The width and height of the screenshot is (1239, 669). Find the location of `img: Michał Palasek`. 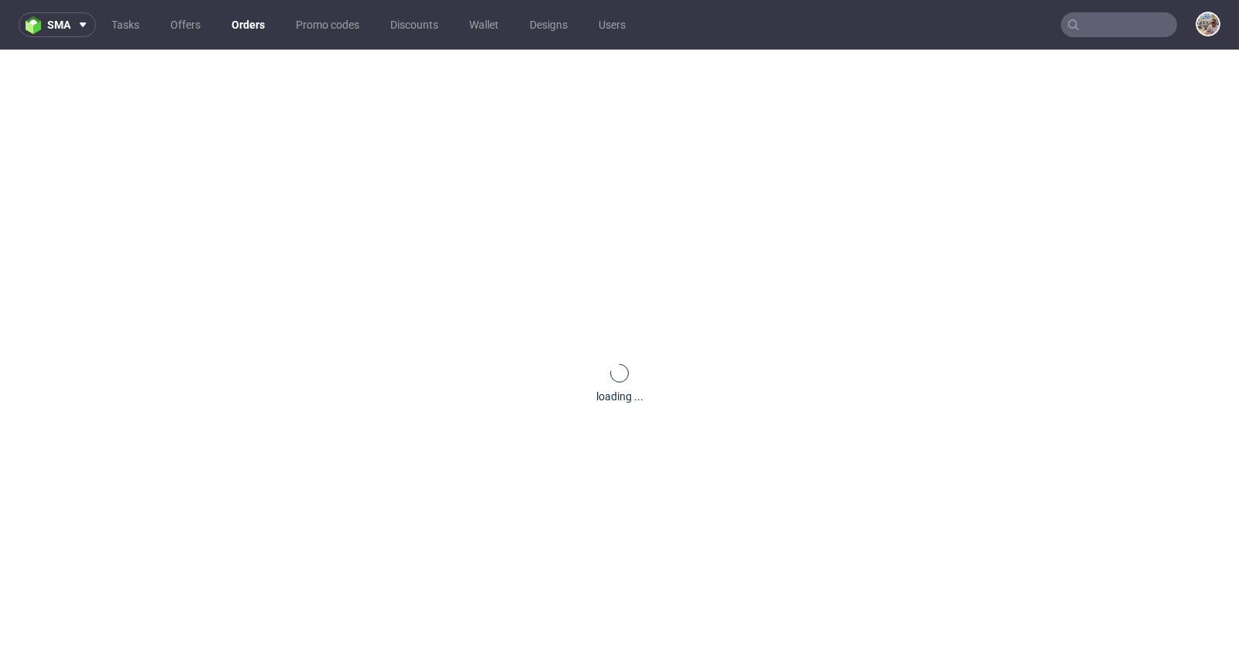

img: Michał Palasek is located at coordinates (1208, 24).